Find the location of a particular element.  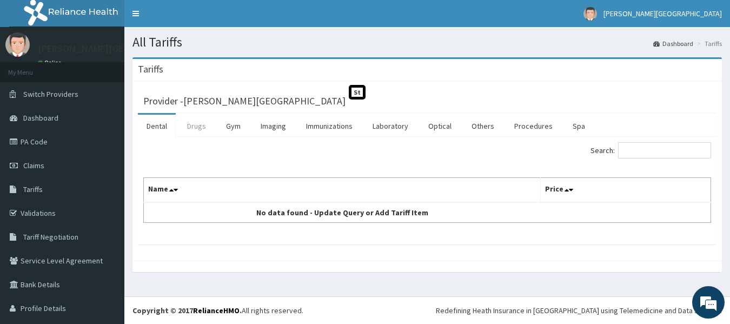

a: Online is located at coordinates (51, 63).